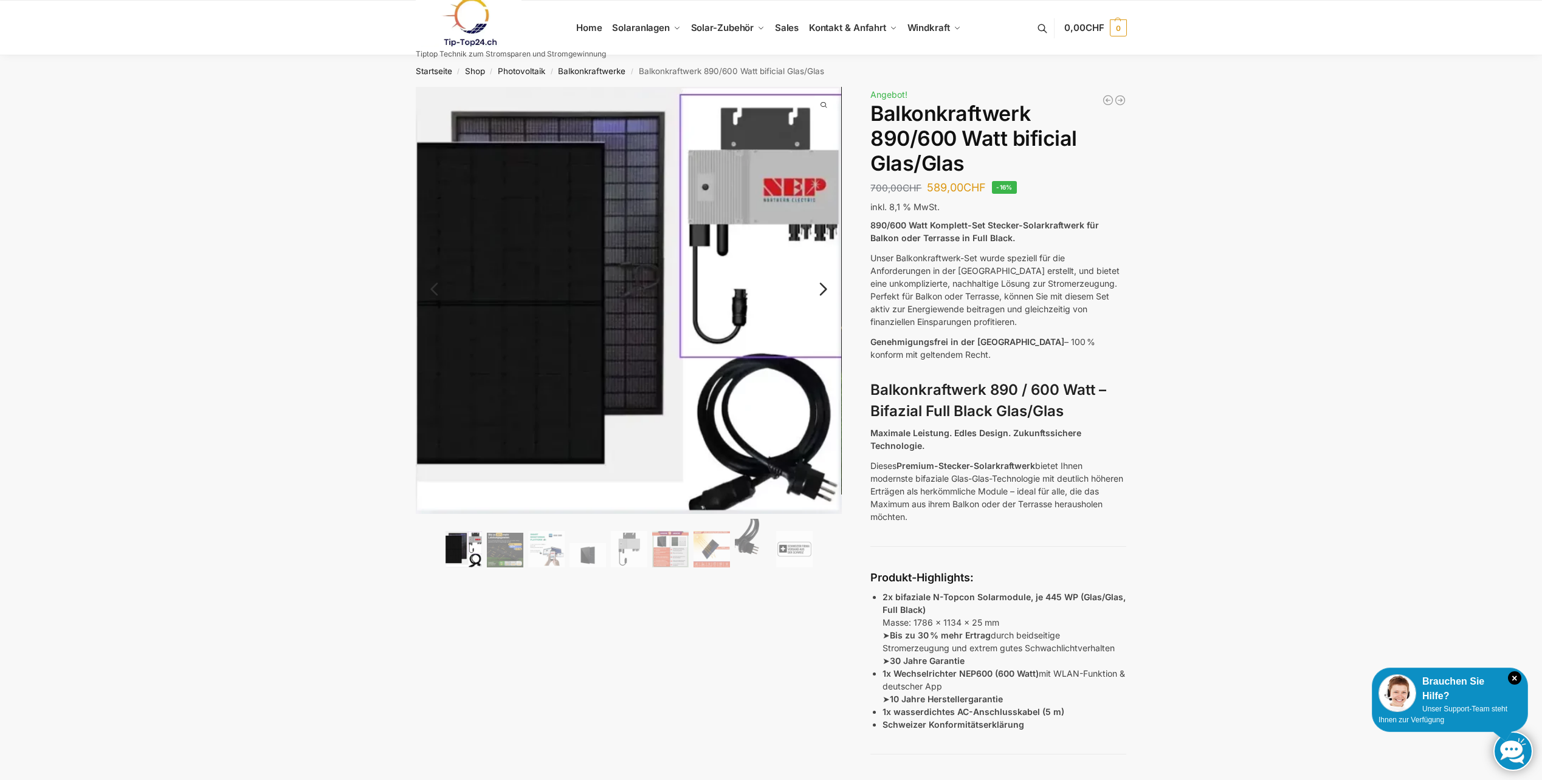  What do you see at coordinates (1004, 187) in the screenshot?
I see `span: -16%` at bounding box center [1004, 187].